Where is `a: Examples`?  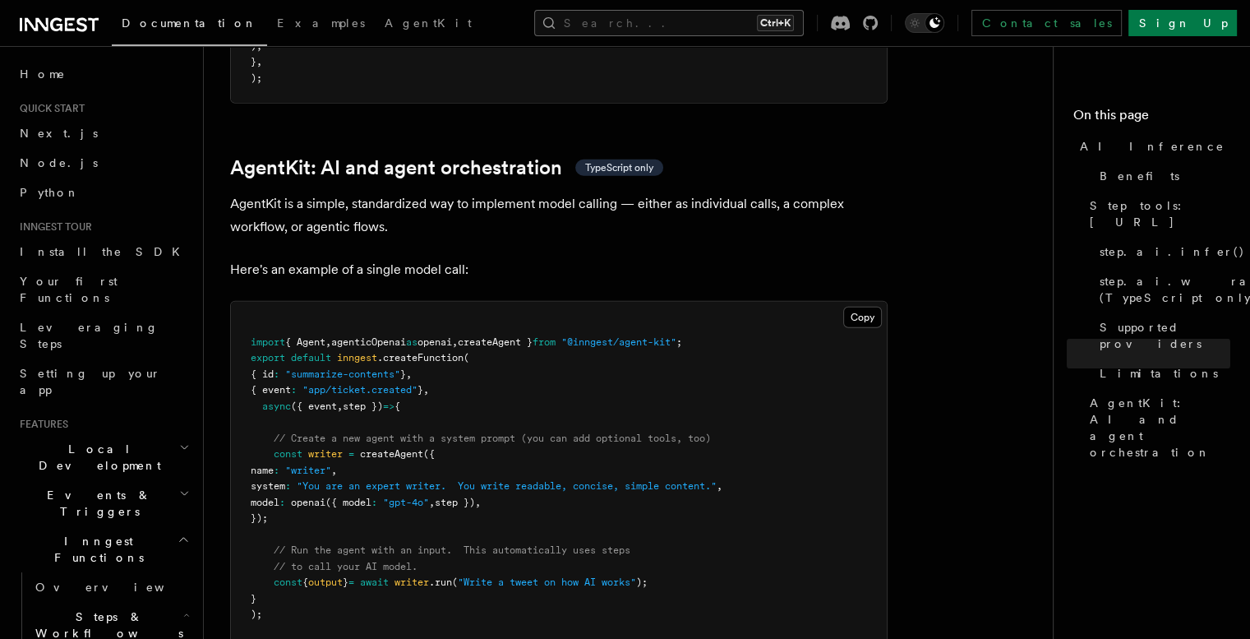
a: Examples is located at coordinates (321, 25).